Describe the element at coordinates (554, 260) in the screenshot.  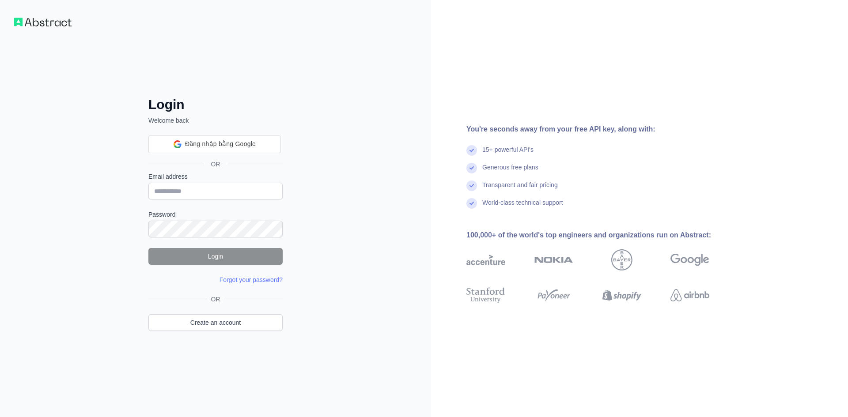
I see `img: nokia` at that location.